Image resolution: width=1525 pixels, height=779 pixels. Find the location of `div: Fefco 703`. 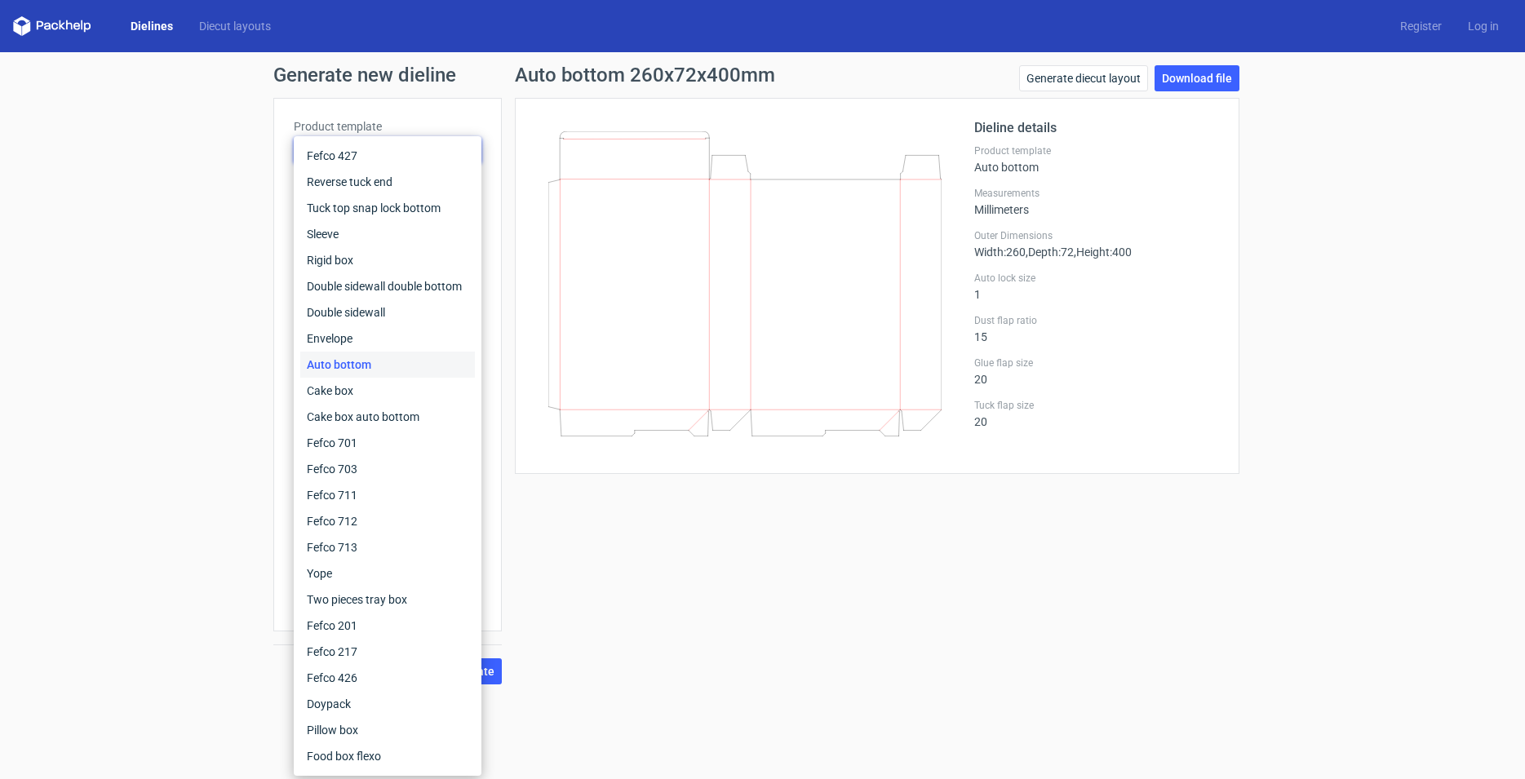

div: Fefco 703 is located at coordinates (388, 469).